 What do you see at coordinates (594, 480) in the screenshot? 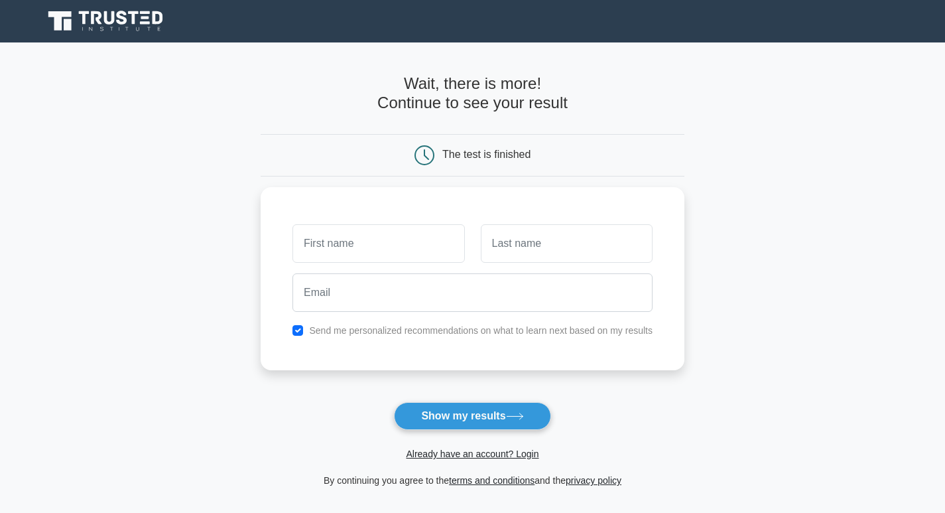
I see `a: privacy policy` at bounding box center [594, 480].